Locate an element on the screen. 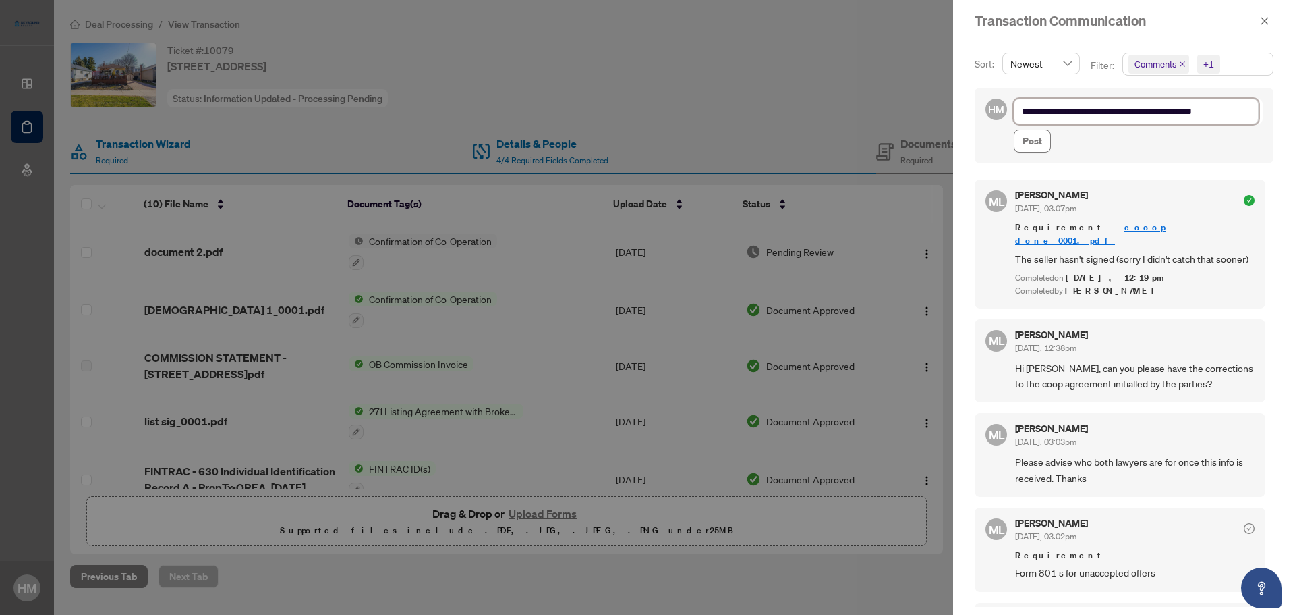  span: Requirement - is located at coordinates (1135, 234).